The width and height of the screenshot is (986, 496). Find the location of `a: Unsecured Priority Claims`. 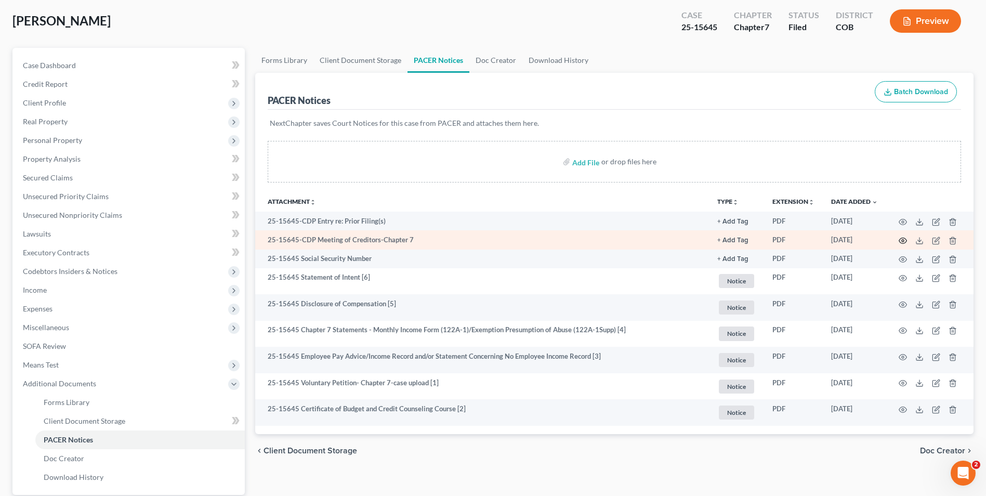

a: Unsecured Priority Claims is located at coordinates (129, 196).